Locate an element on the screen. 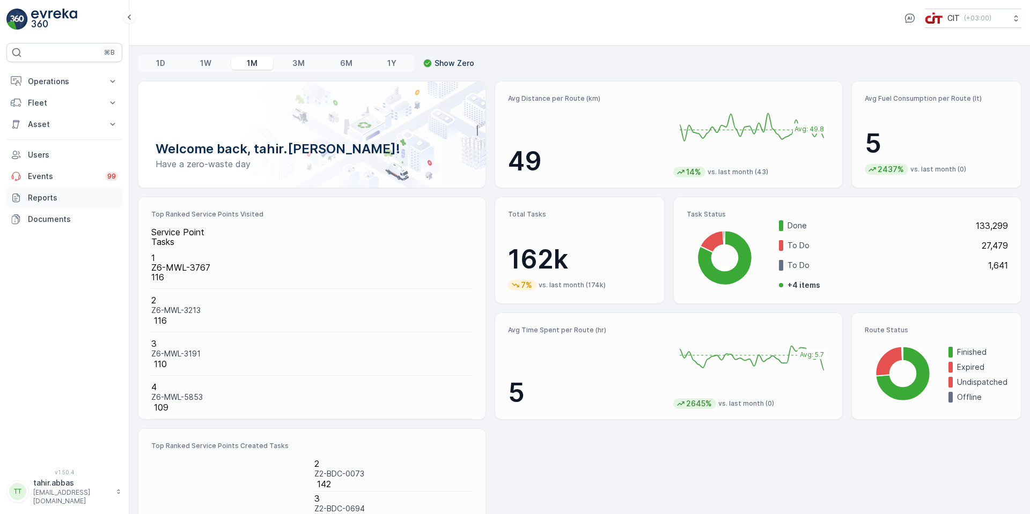 This screenshot has height=514, width=1030. p: Avg Fuel Consumption per Route (lt) is located at coordinates (936, 99).